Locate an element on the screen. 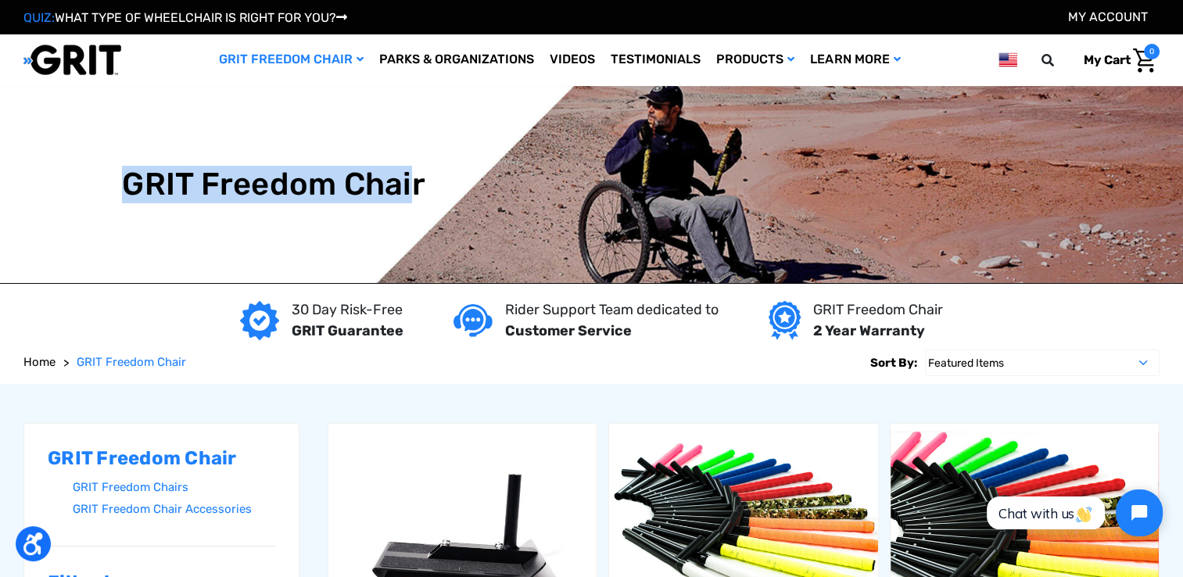  h2: GRIT Freedom Chair is located at coordinates (161, 458).